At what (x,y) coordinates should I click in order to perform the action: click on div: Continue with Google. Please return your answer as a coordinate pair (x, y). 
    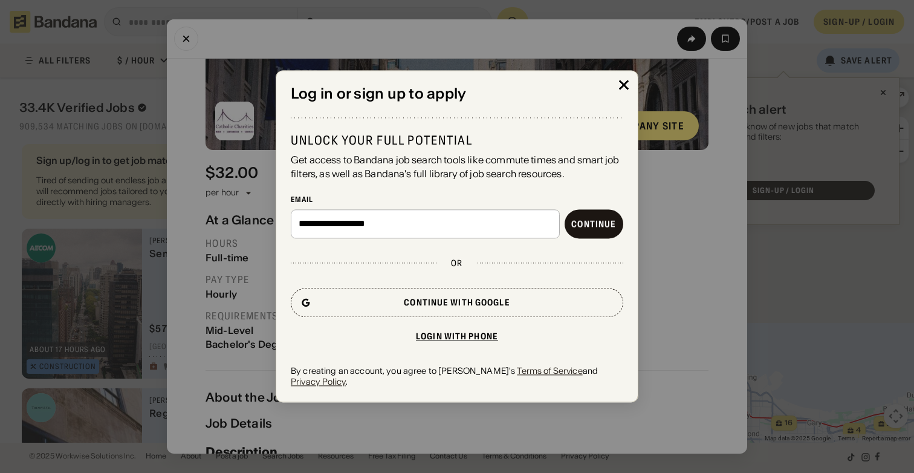
    Looking at the image, I should click on (456, 302).